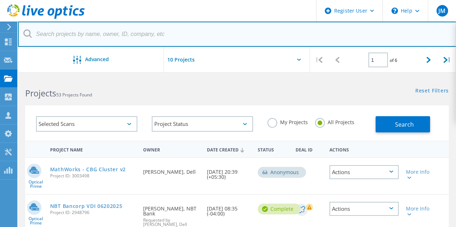 This screenshot has width=456, height=227. Describe the element at coordinates (46, 18) in the screenshot. I see `a: Live Optics Dashboard` at that location.